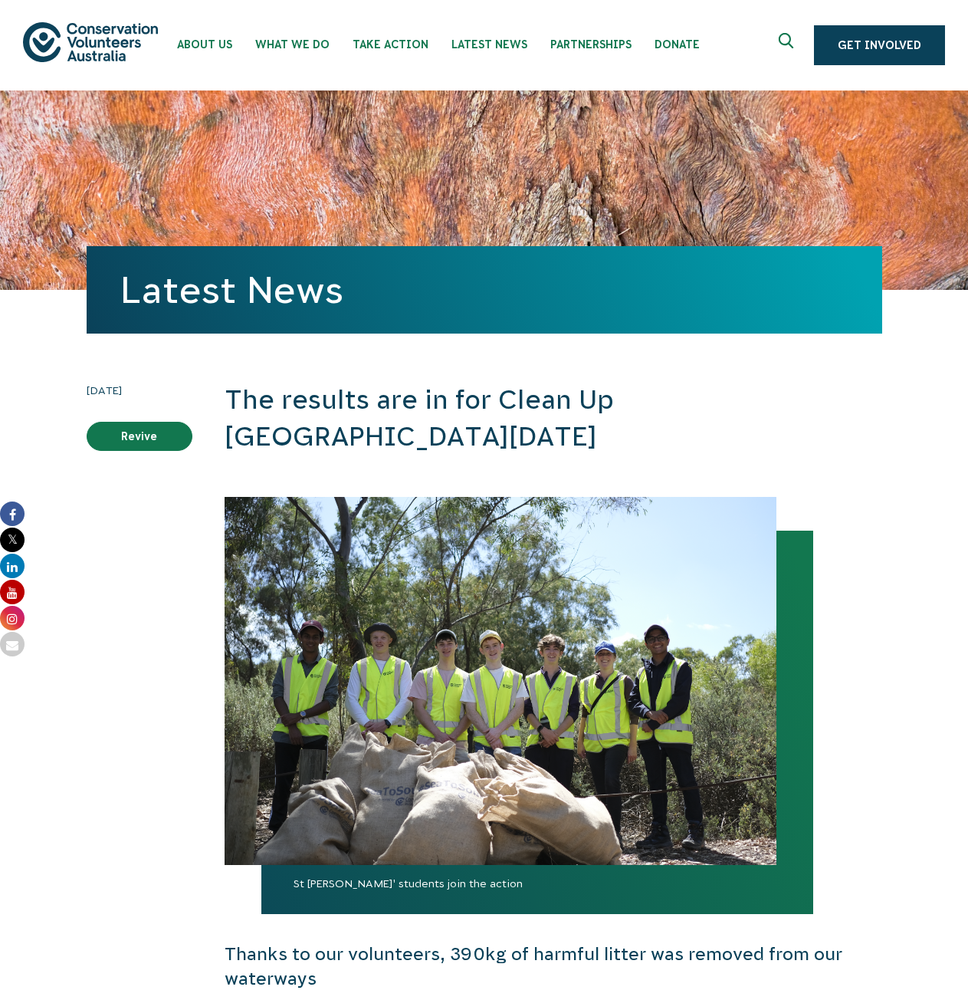 The width and height of the screenshot is (968, 1000). Describe the element at coordinates (788, 45) in the screenshot. I see `span: Expand search box` at that location.